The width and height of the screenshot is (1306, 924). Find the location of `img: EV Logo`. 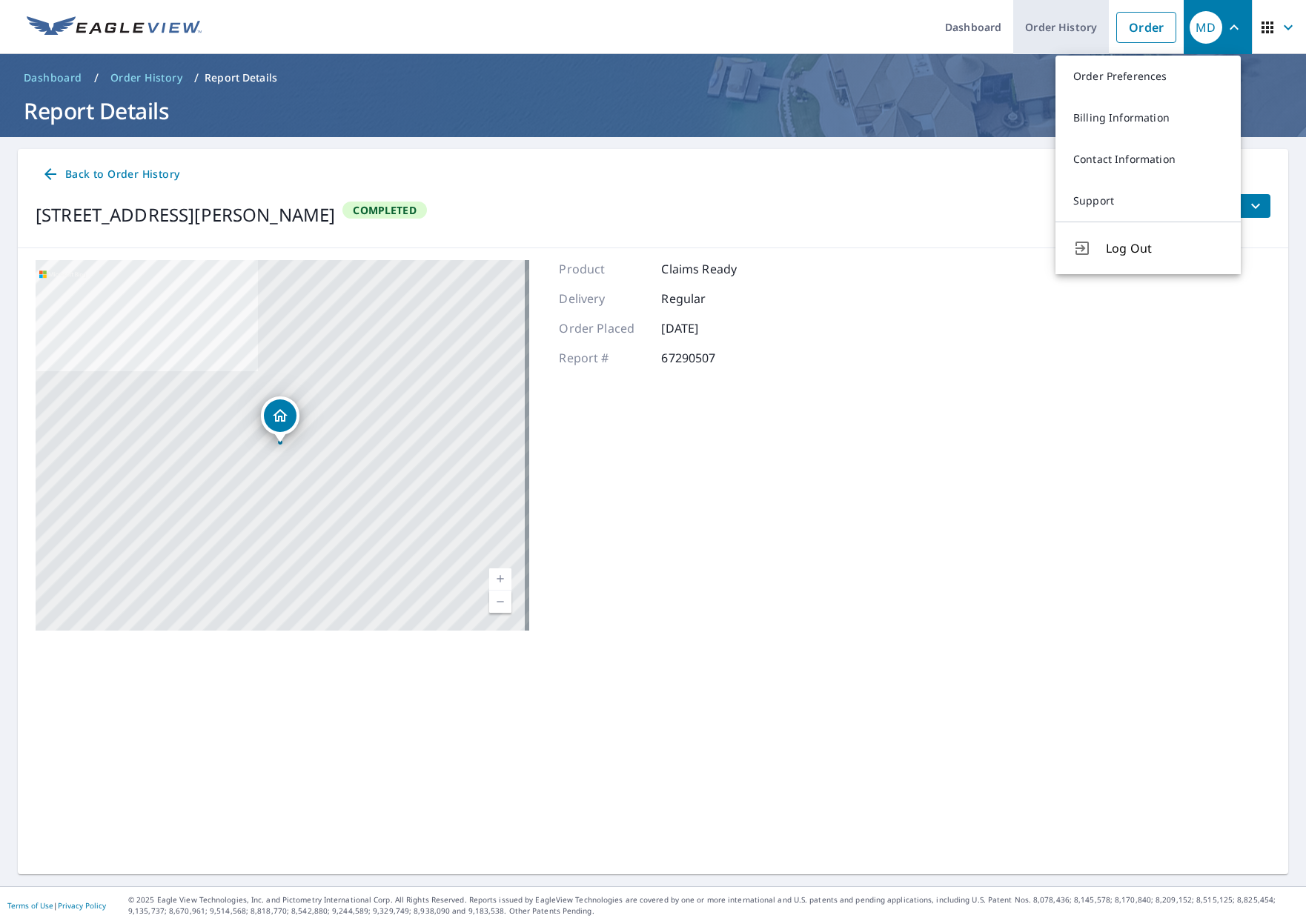

img: EV Logo is located at coordinates (114, 27).